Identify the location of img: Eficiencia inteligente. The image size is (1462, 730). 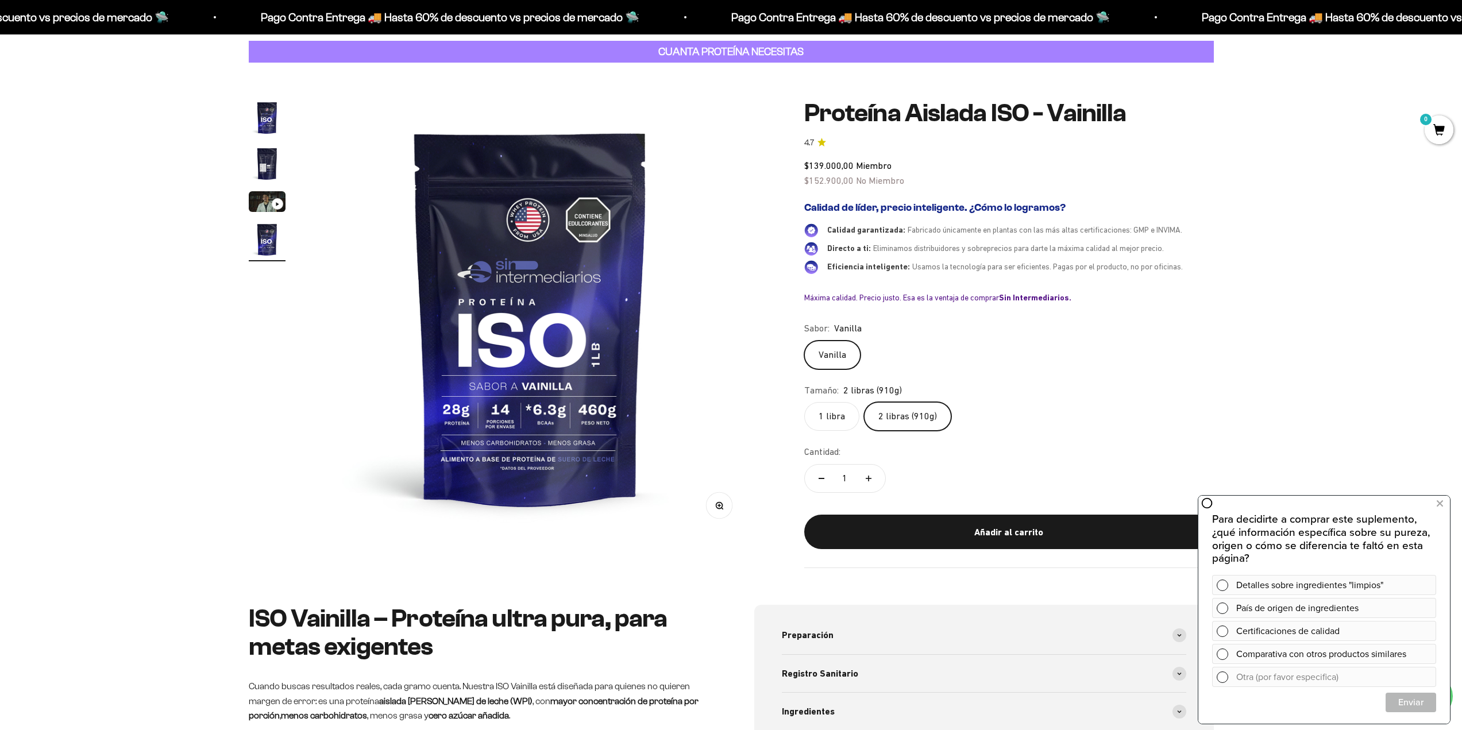
(811, 267).